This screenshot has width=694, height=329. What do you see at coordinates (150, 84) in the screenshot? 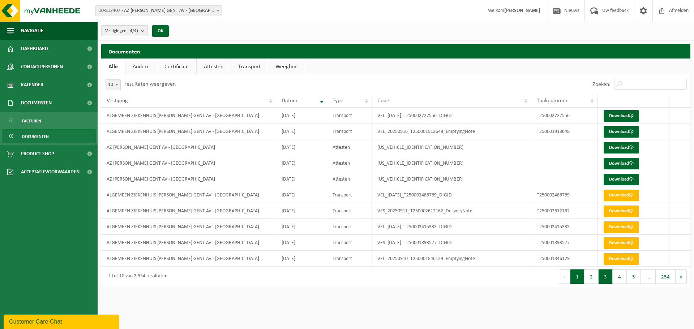
I see `label: resultaten weergeven` at bounding box center [150, 84].